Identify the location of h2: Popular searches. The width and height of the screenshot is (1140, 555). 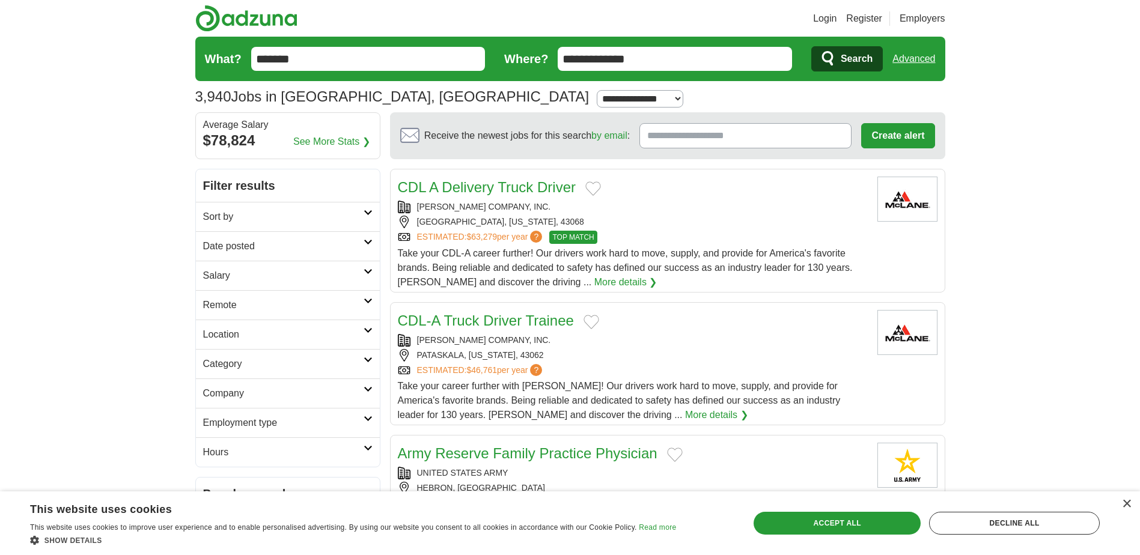
(288, 494).